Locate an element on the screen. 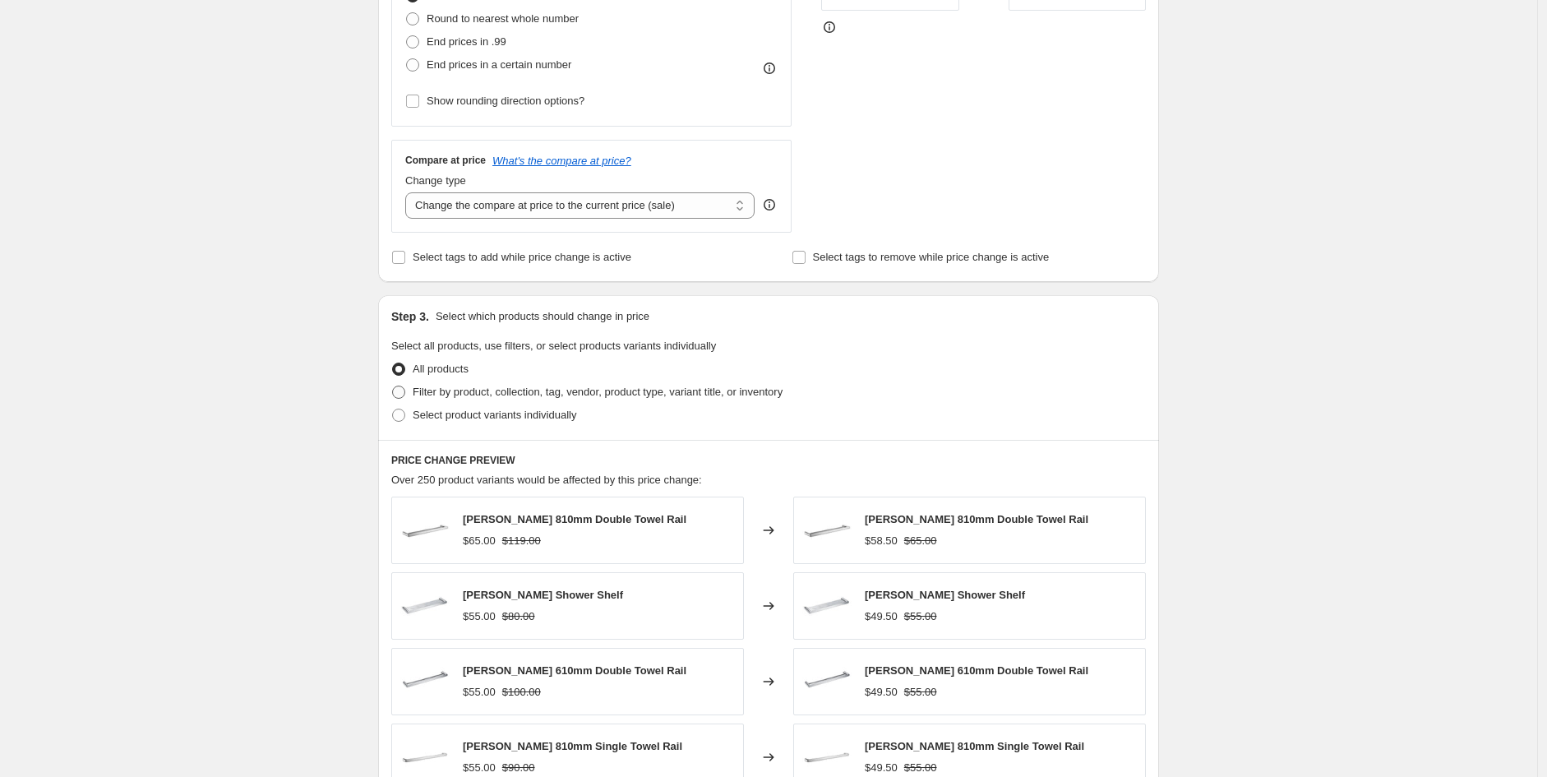 The width and height of the screenshot is (1547, 777). strike: $119.00 is located at coordinates (521, 541).